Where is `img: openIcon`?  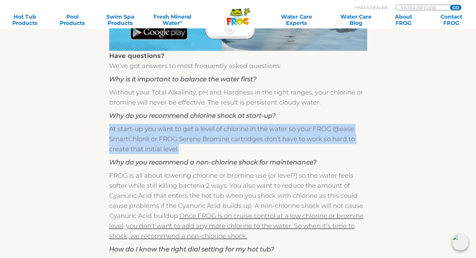
img: openIcon is located at coordinates (461, 242).